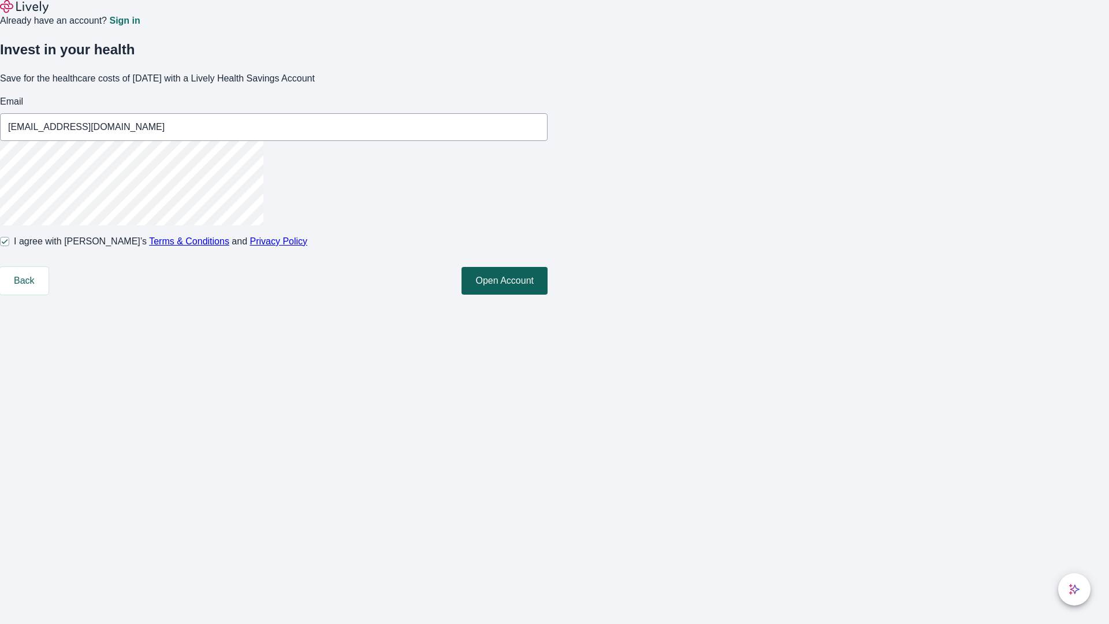  Describe the element at coordinates (1074, 589) in the screenshot. I see `svg: Lively AI Assistant` at that location.